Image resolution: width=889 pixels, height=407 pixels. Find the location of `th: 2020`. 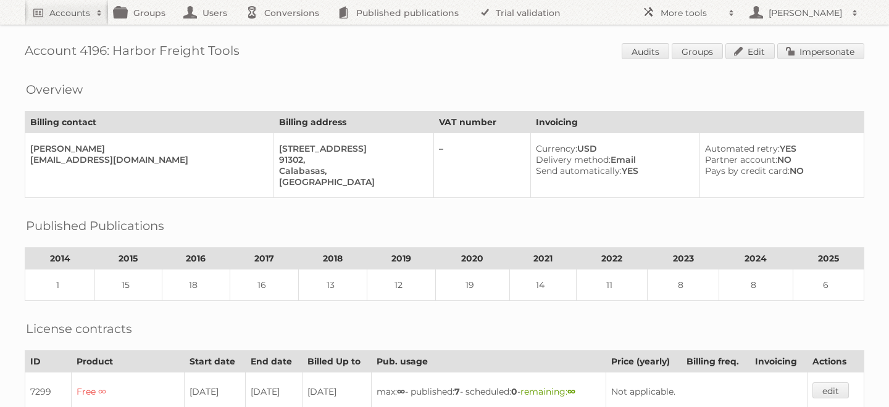

th: 2020 is located at coordinates (472, 259).